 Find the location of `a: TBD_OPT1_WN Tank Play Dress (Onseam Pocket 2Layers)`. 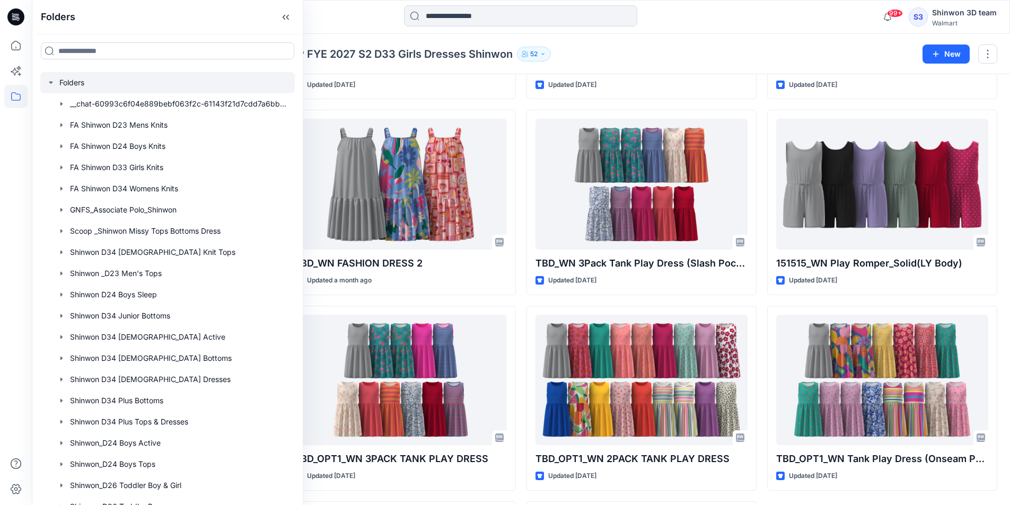

a: TBD_OPT1_WN Tank Play Dress (Onseam Pocket 2Layers) is located at coordinates (882, 380).